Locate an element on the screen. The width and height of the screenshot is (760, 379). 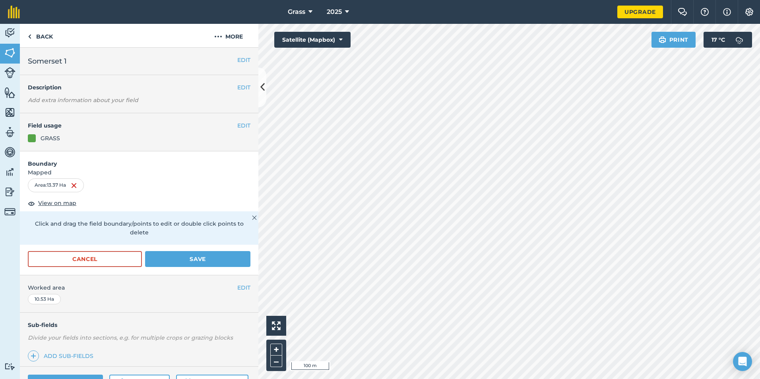
div: Area : 13.37 Ha is located at coordinates (56, 185).